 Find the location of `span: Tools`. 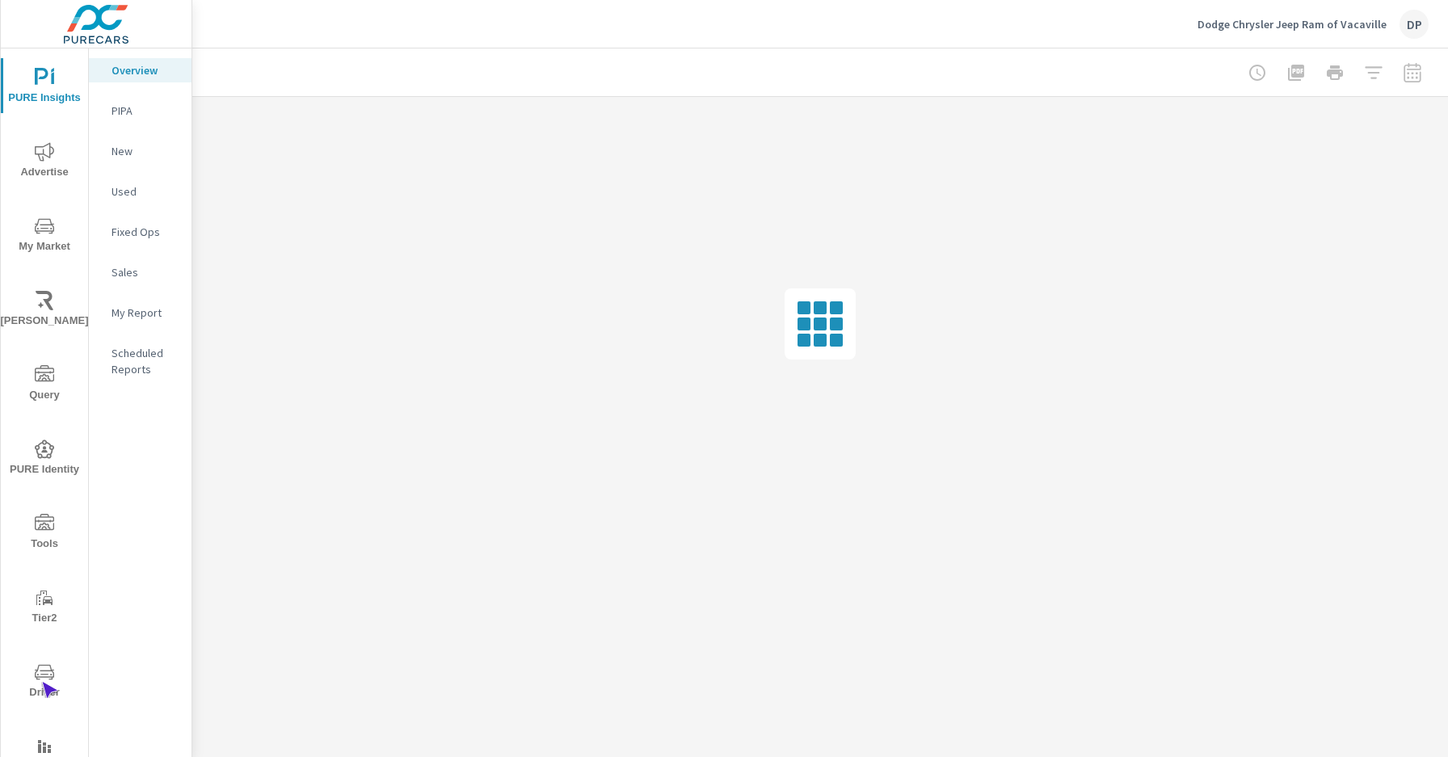

span: Tools is located at coordinates (44, 533).